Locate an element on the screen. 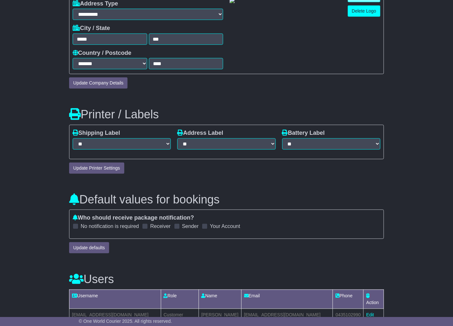  label: No notification is required is located at coordinates (110, 226).